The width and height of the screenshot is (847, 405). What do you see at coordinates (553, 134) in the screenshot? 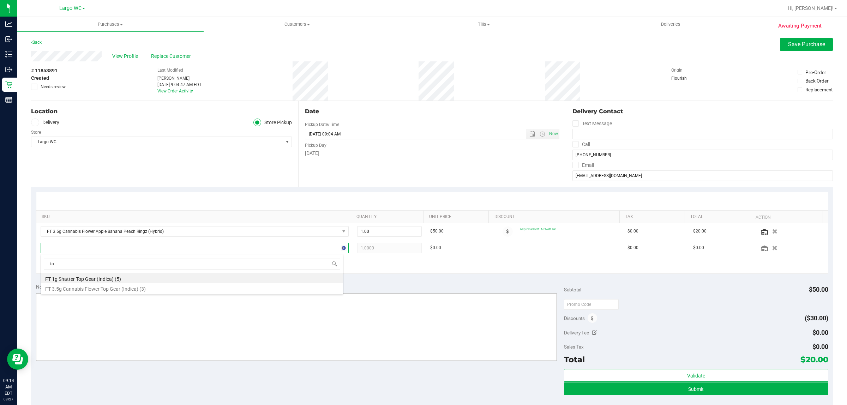
I see `span: Set Current date` at bounding box center [553, 134].